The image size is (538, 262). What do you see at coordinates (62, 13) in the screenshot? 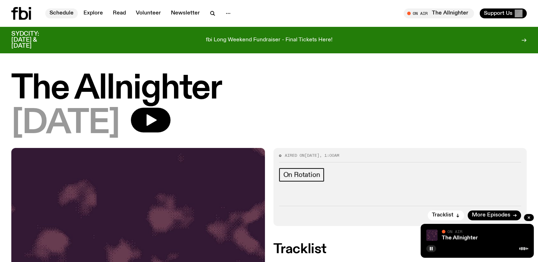
I see `a: Schedule` at bounding box center [62, 13].